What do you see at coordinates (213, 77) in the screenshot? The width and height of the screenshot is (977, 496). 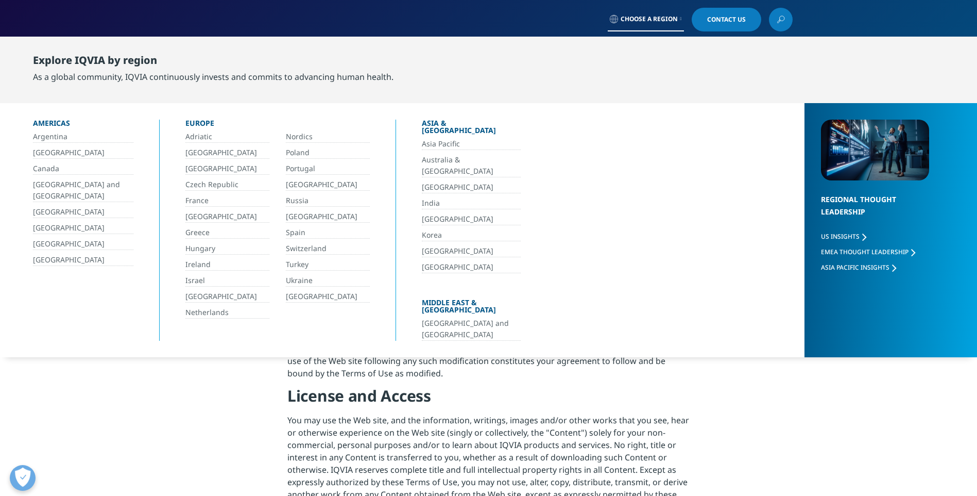 I see `div: As a global community, IQVIA continuously invests and commits to advancing human health.` at bounding box center [213, 77].